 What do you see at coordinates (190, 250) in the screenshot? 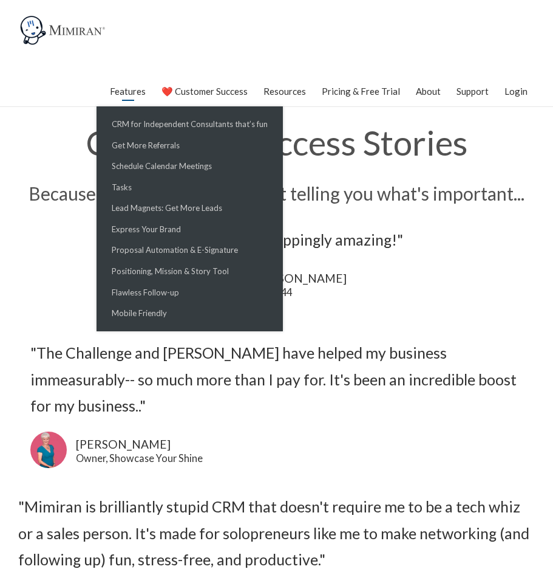
I see `a: Proposal Automation & E-Signature` at bounding box center [190, 250].